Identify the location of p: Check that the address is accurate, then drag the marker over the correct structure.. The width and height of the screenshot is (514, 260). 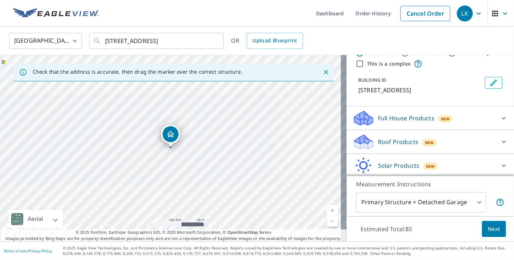
(138, 72).